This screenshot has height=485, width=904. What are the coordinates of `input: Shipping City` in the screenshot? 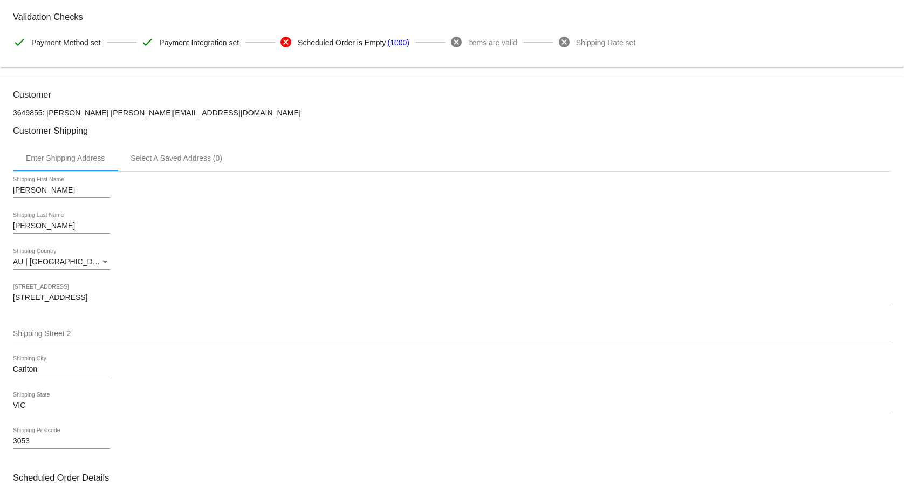 It's located at (62, 370).